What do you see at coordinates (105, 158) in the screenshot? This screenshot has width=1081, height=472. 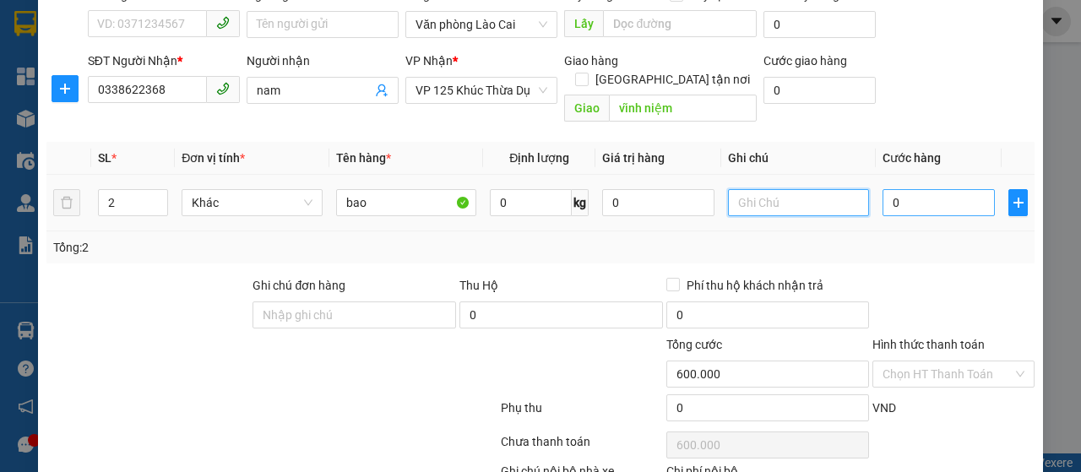 I see `span: SL` at bounding box center [105, 158].